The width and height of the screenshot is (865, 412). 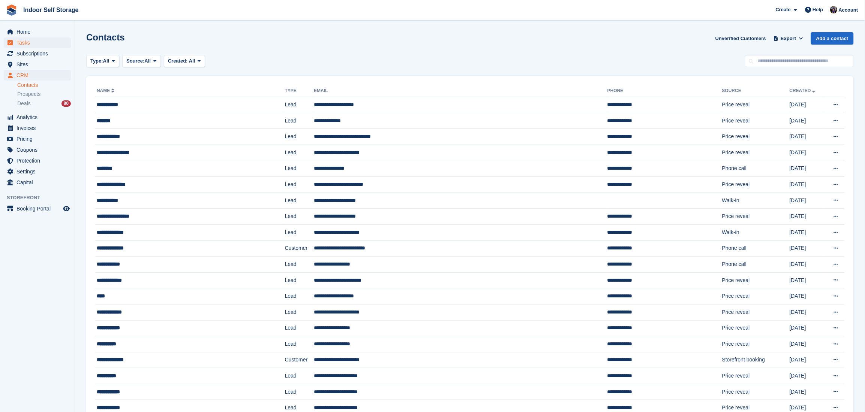 I want to click on th: Source, so click(x=756, y=91).